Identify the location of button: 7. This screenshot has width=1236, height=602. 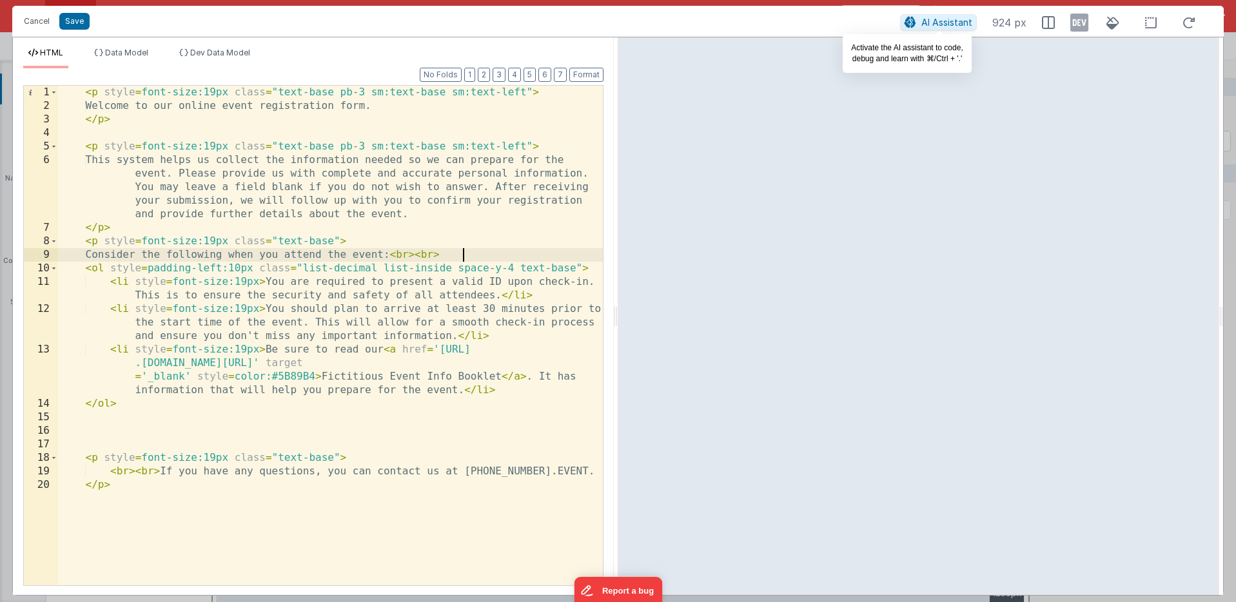
(560, 75).